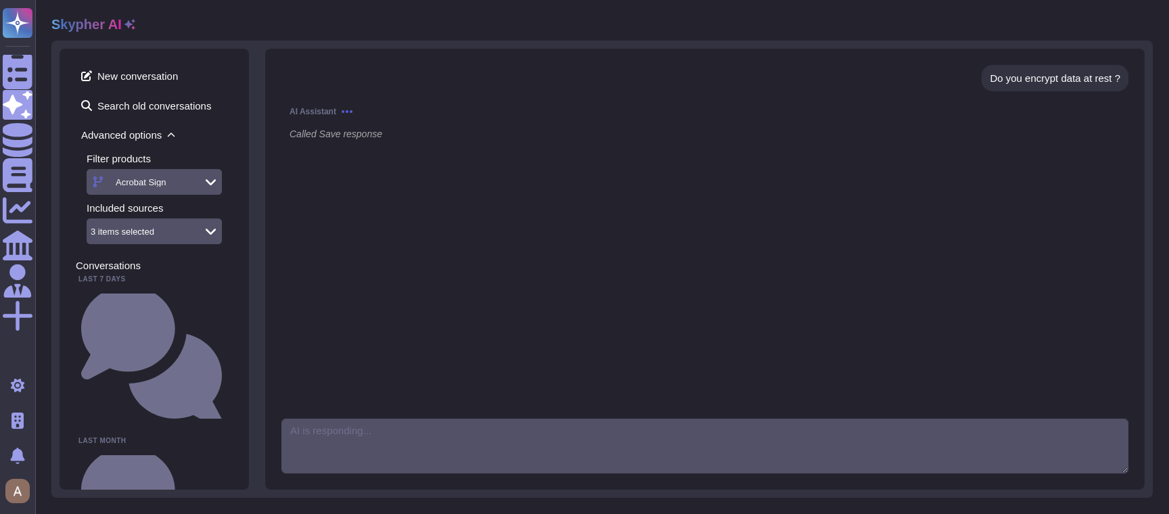 Image resolution: width=1169 pixels, height=514 pixels. I want to click on div: Filter products, so click(160, 158).